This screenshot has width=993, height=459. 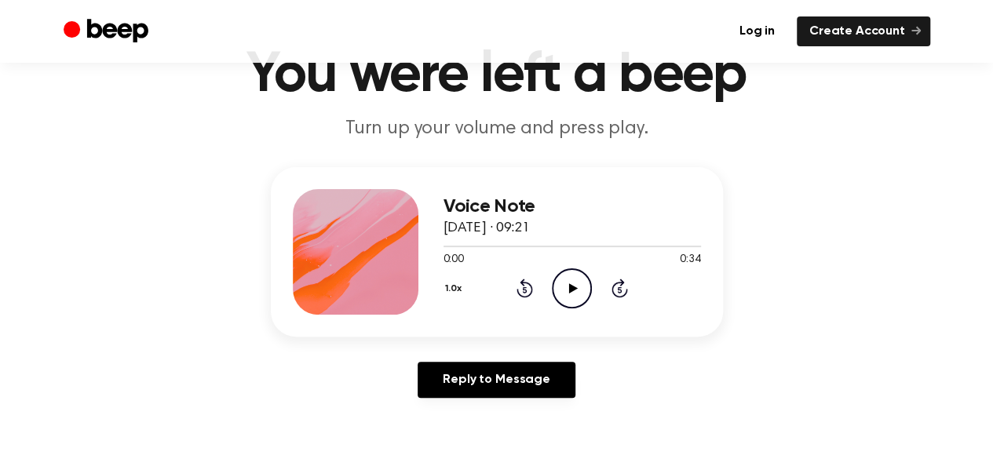 What do you see at coordinates (455, 289) in the screenshot?
I see `button: 1.0x` at bounding box center [455, 289].